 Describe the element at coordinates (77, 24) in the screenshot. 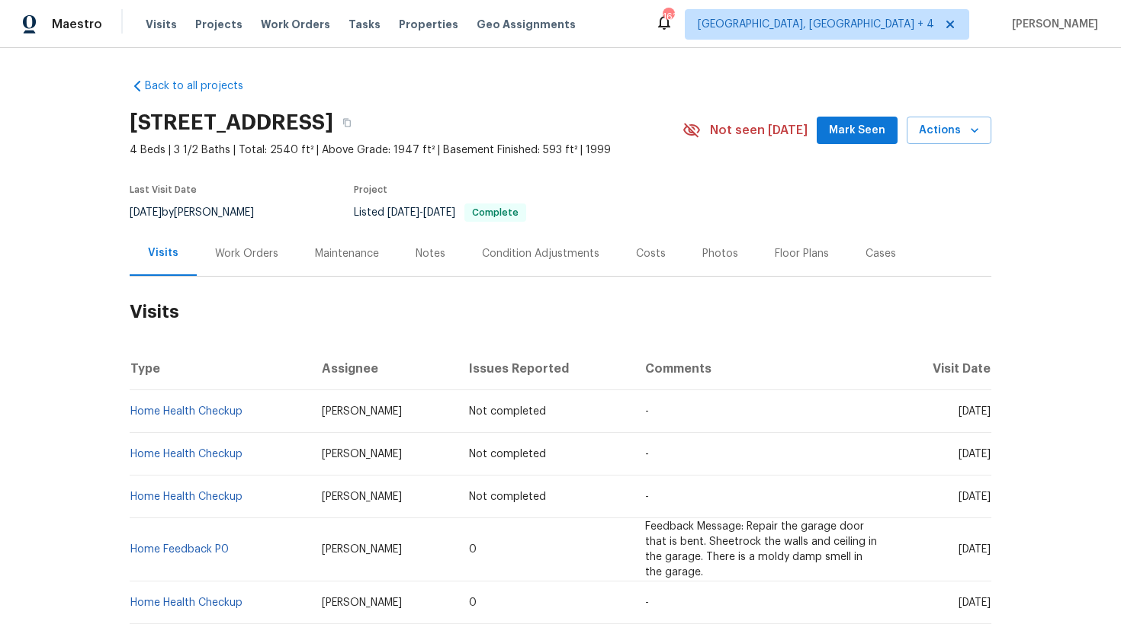

I see `span: Maestro` at that location.